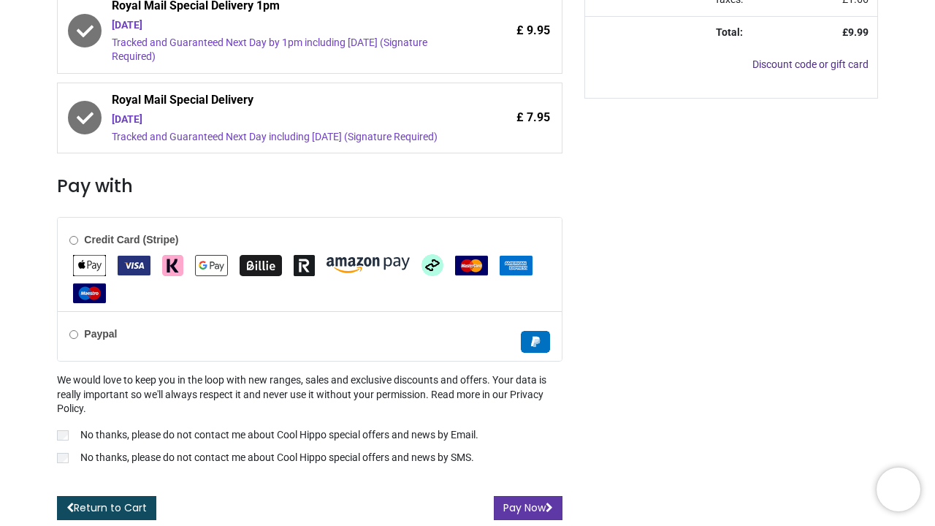 Image resolution: width=935 pixels, height=526 pixels. What do you see at coordinates (533, 31) in the screenshot?
I see `span: £ 9.95` at bounding box center [533, 31].